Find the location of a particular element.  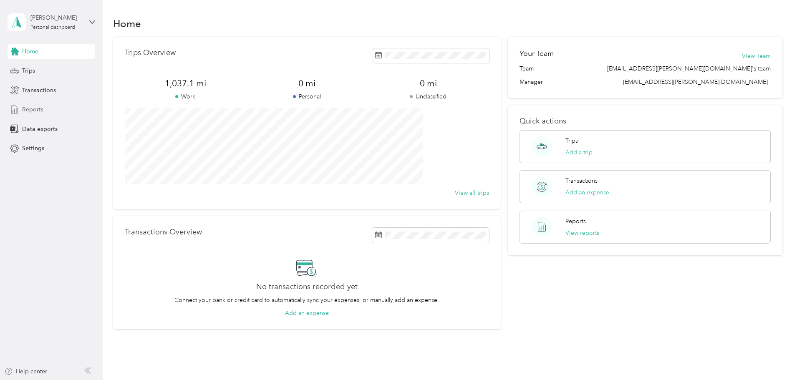

span: Manager is located at coordinates (531, 82).